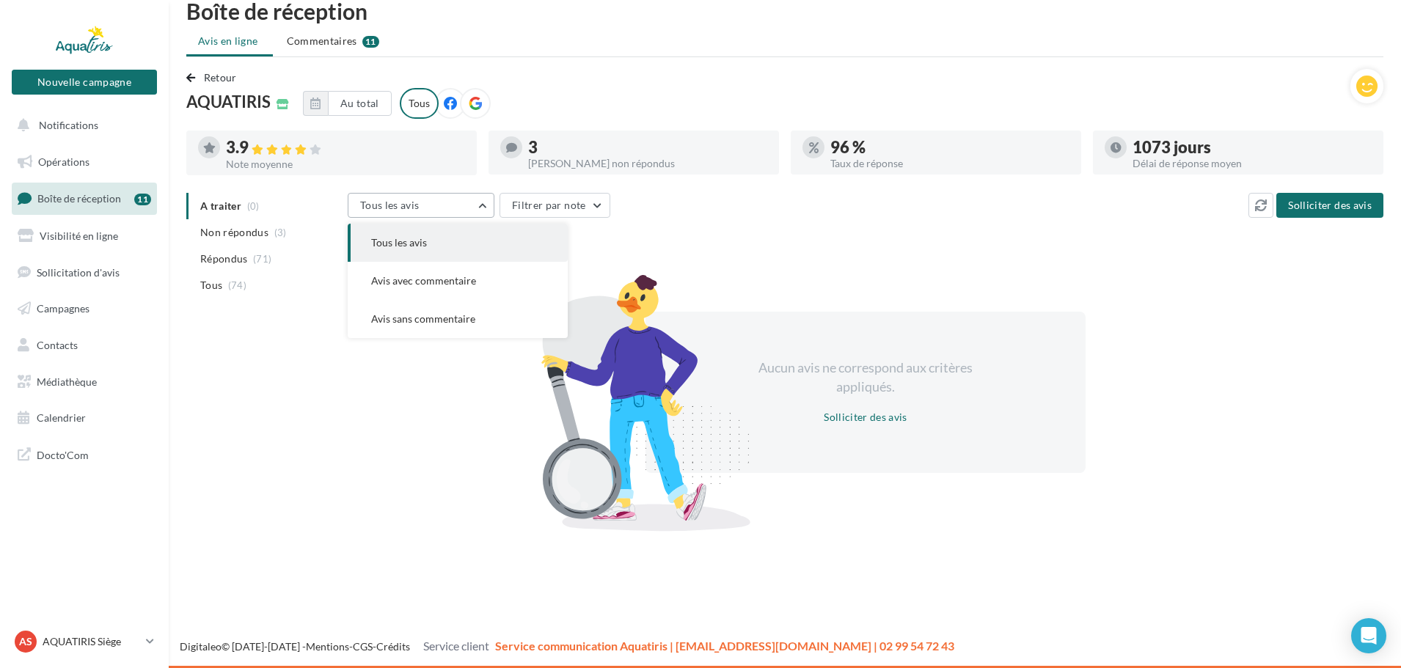  Describe the element at coordinates (1369, 636) in the screenshot. I see `div: Open Intercom Messenger` at that location.